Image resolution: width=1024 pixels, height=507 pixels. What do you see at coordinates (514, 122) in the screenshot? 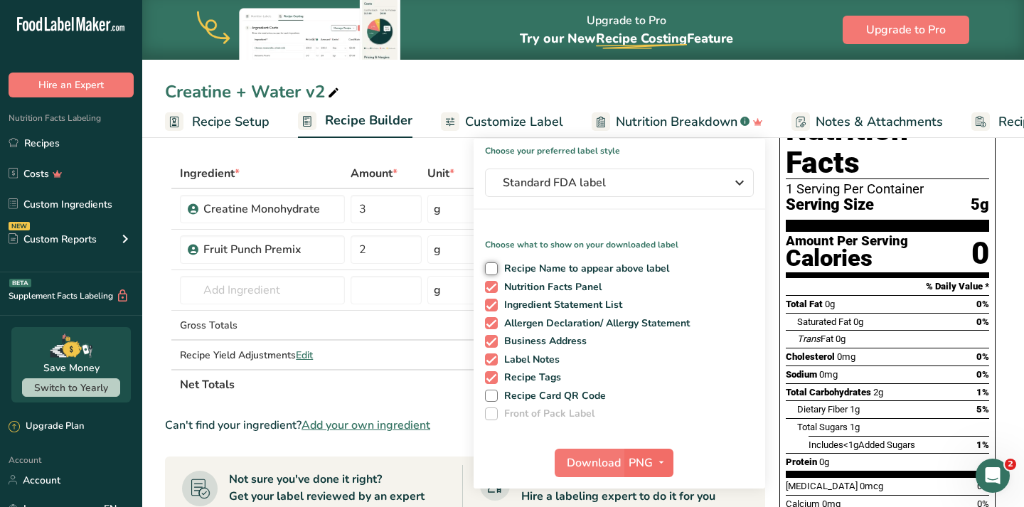
I see `span: Customize Label` at bounding box center [514, 122].